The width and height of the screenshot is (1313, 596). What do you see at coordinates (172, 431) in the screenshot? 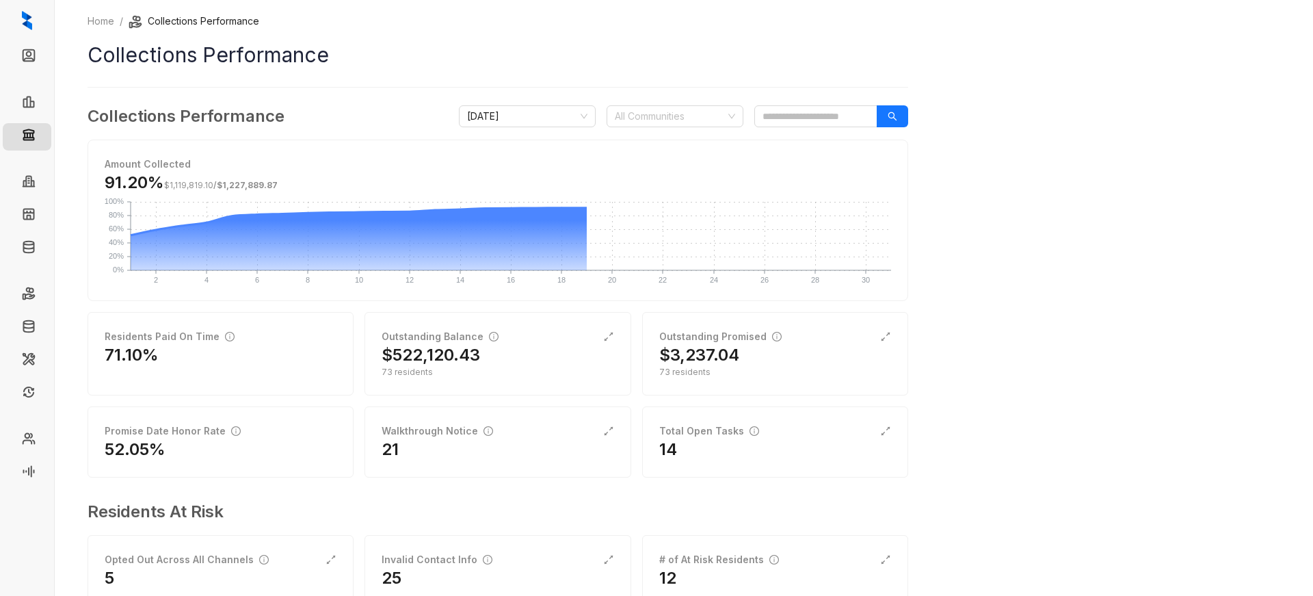
I see `div: Promise Date Honor Rate` at bounding box center [172, 431].